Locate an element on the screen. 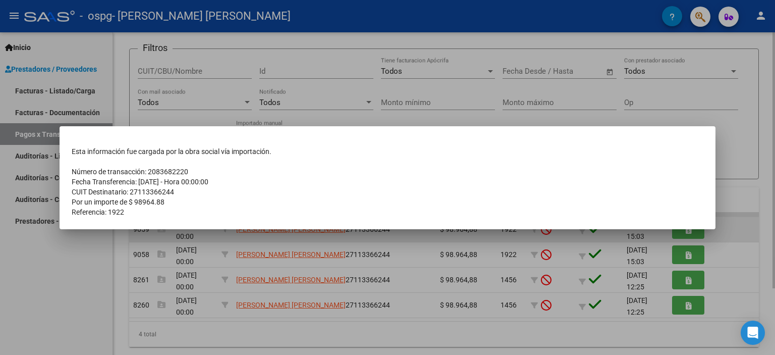 Image resolution: width=775 pixels, height=355 pixels. td: CUIT Destinatario: 27113366244 is located at coordinates (387, 192).